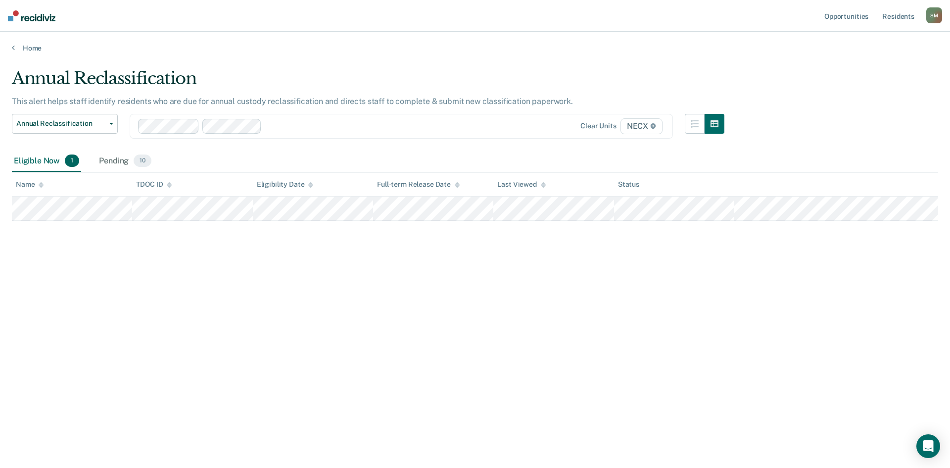 This screenshot has width=950, height=468. Describe the element at coordinates (475, 48) in the screenshot. I see `a: Home` at that location.